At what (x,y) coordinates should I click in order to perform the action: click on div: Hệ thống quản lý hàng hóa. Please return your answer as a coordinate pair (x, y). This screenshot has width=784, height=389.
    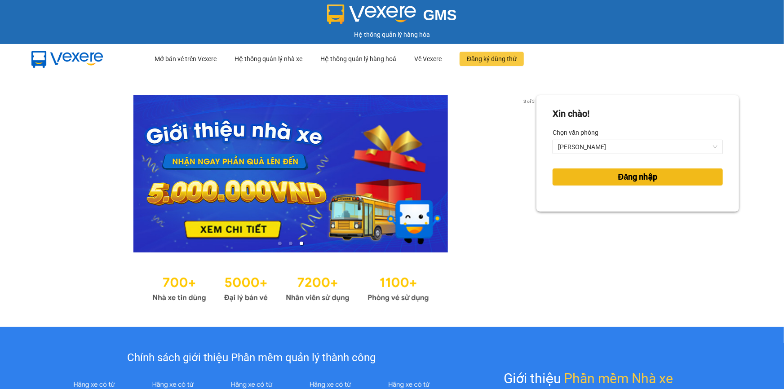
    Looking at the image, I should click on (392, 35).